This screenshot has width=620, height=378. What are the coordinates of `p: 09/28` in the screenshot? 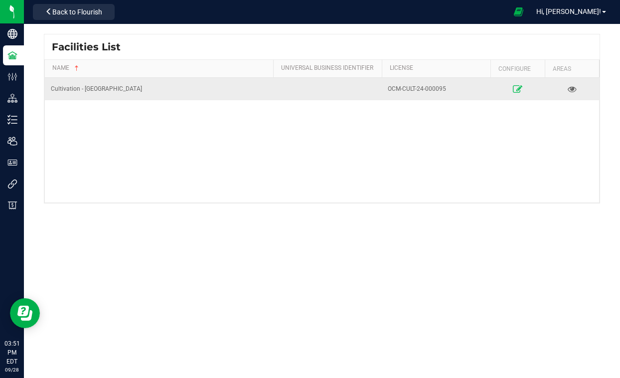 It's located at (12, 370).